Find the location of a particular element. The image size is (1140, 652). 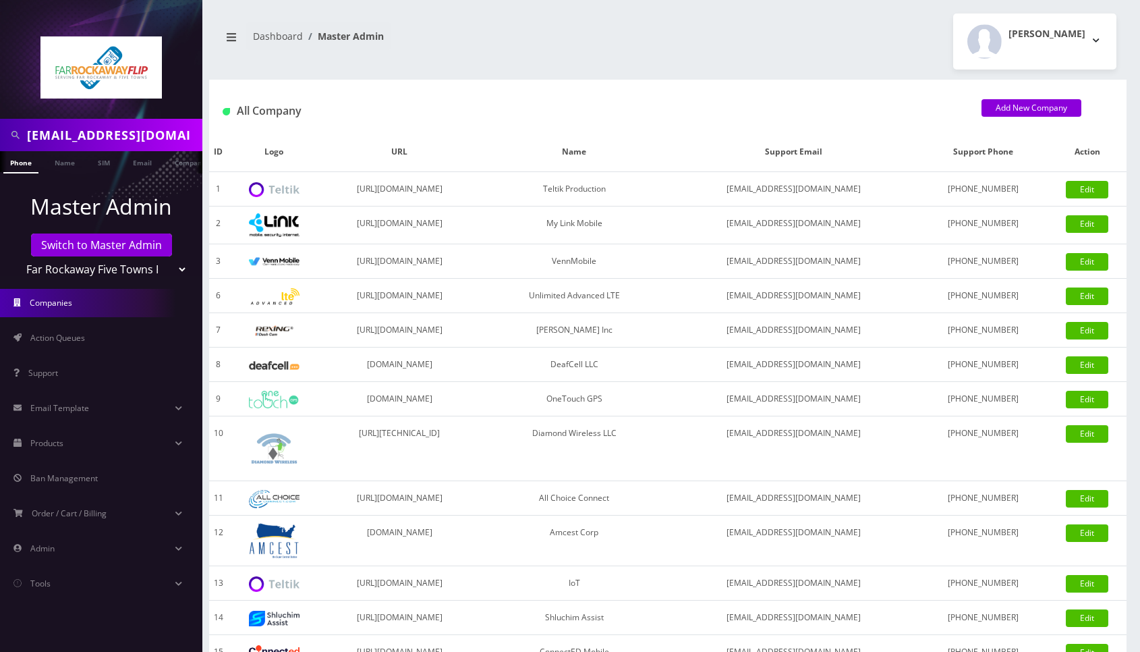

img: All Company is located at coordinates (226, 111).